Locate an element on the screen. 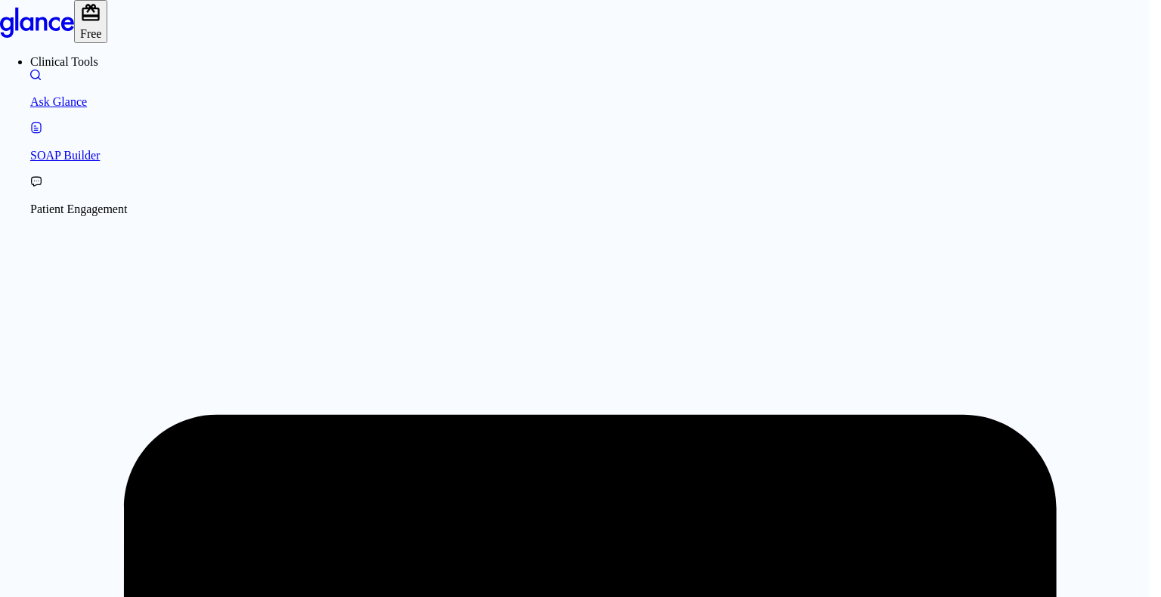 The width and height of the screenshot is (1161, 597). a: Docugen: Compose a clinical documentation in seconds is located at coordinates (590, 142).